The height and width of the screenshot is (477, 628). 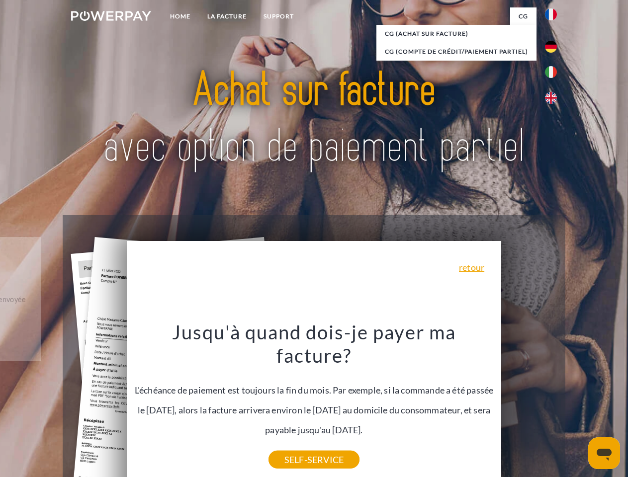 What do you see at coordinates (456, 52) in the screenshot?
I see `a: CG (Compte de crédit/paiement partiel)` at bounding box center [456, 52].